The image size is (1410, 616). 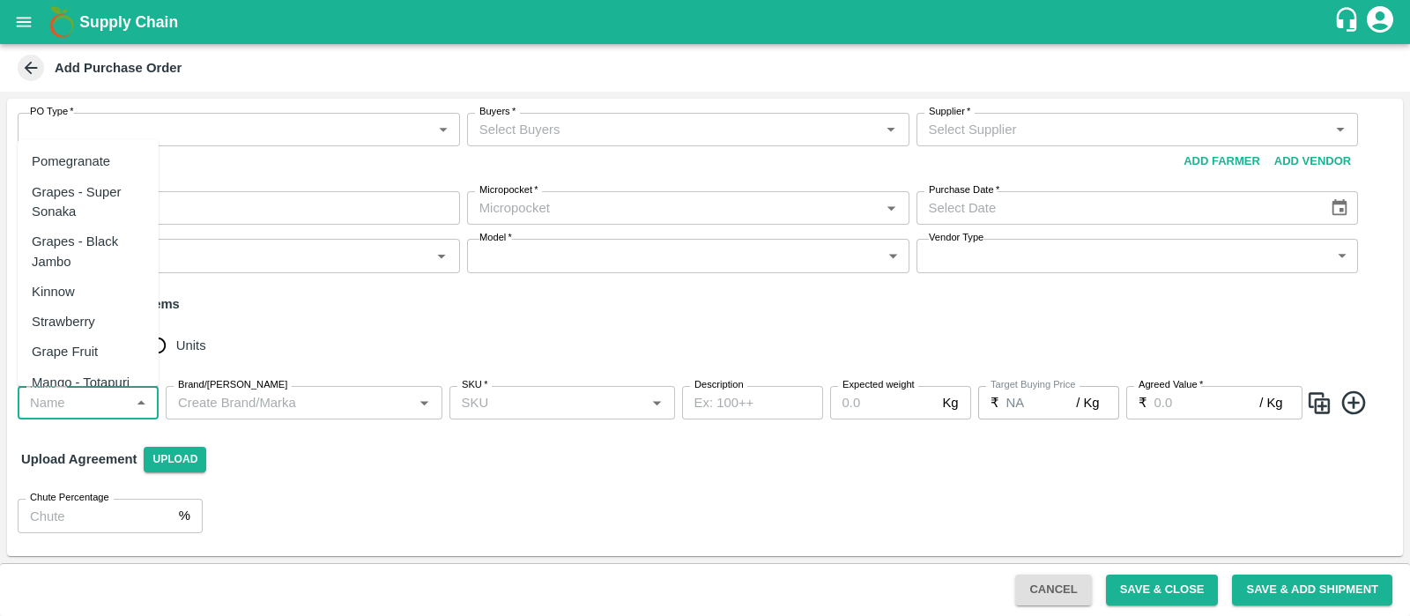 I want to click on b: Add Purchase Order, so click(x=118, y=68).